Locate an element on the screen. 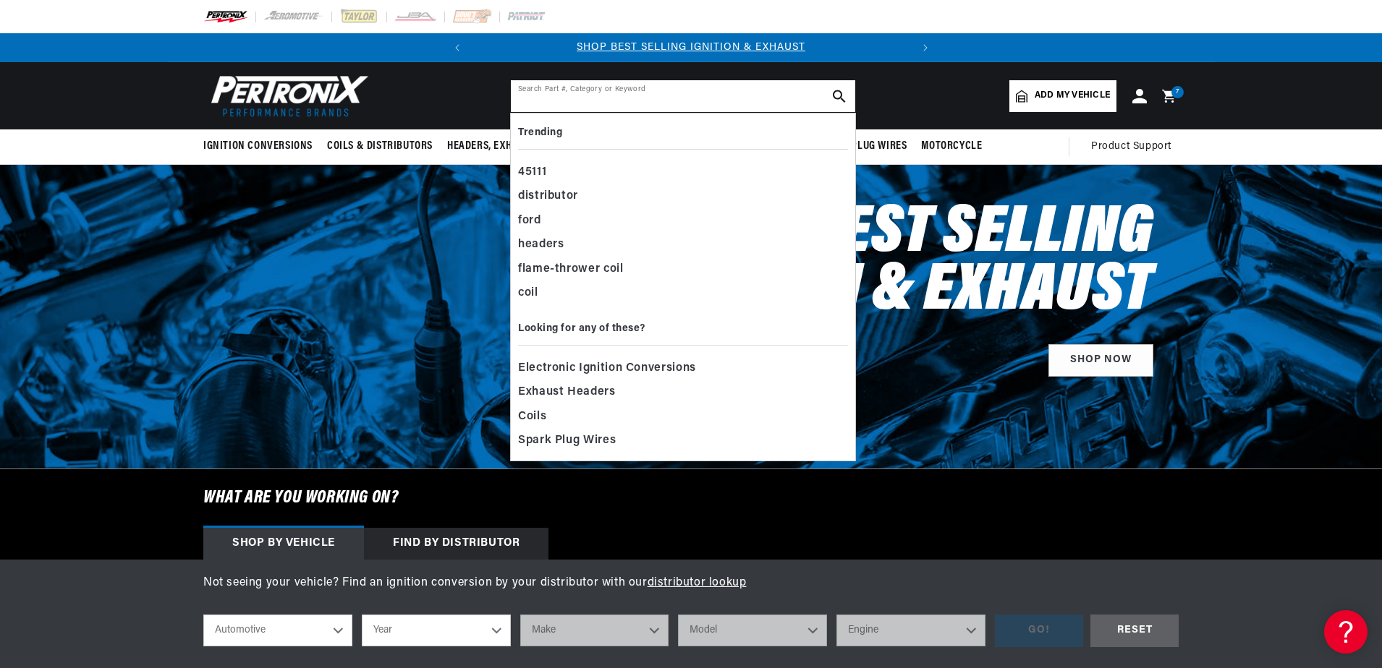 This screenshot has height=668, width=1382. div: Announcement is located at coordinates (691, 48).